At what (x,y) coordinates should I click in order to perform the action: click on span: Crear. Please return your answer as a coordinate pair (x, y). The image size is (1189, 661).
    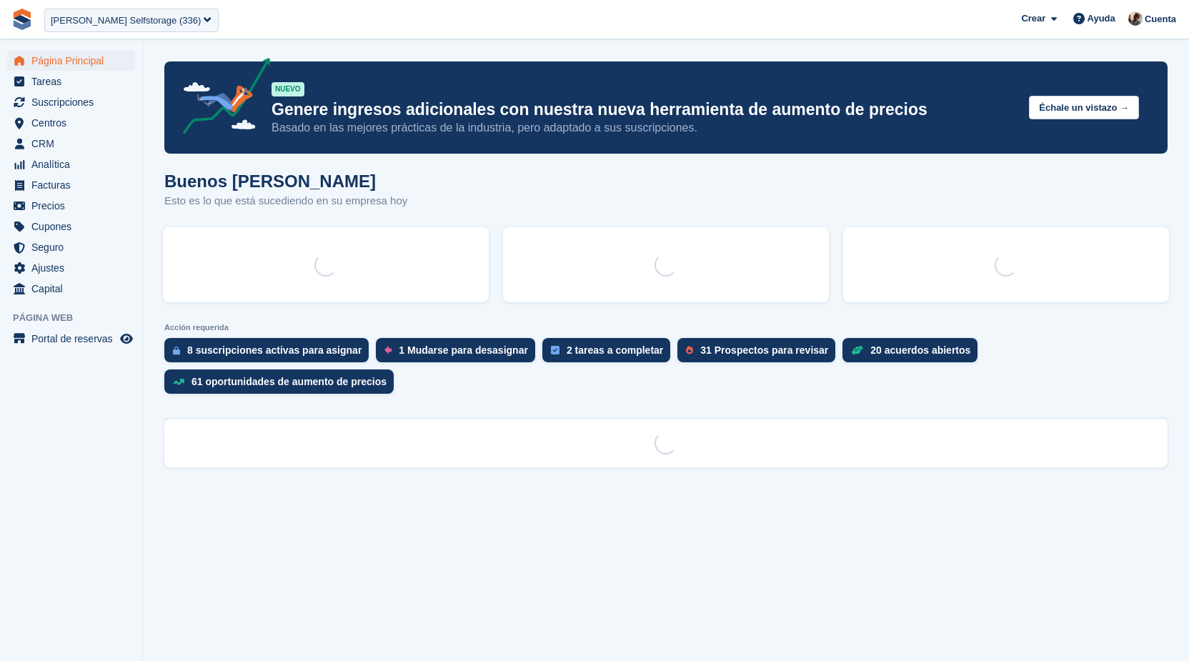
    Looking at the image, I should click on (1033, 19).